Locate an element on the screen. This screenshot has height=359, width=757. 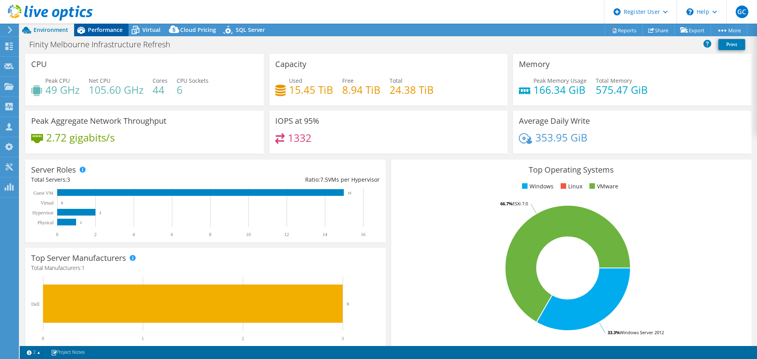
text: 15 is located at coordinates (350, 193).